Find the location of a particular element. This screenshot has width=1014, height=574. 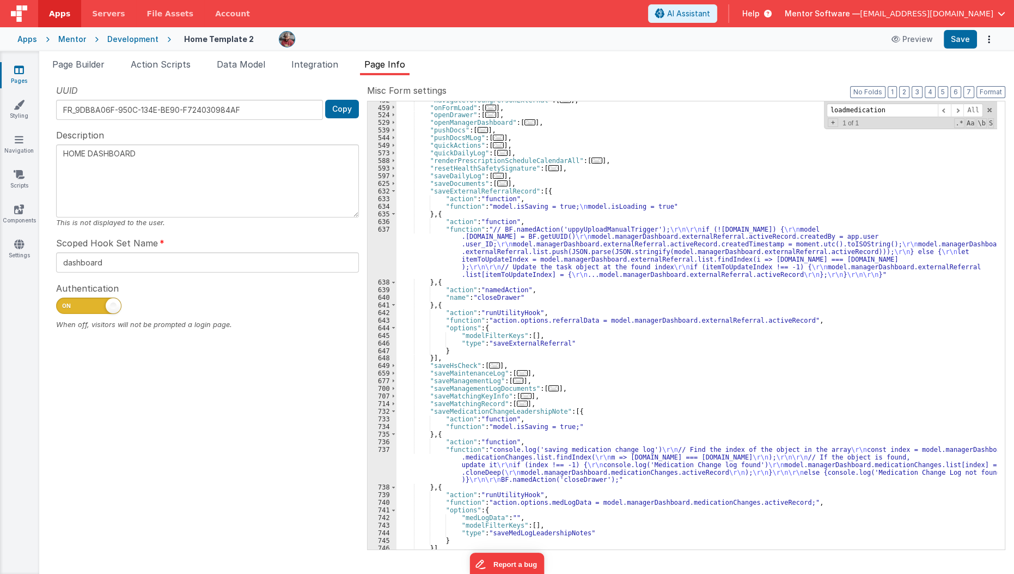

div: 735 is located at coordinates (382, 434).